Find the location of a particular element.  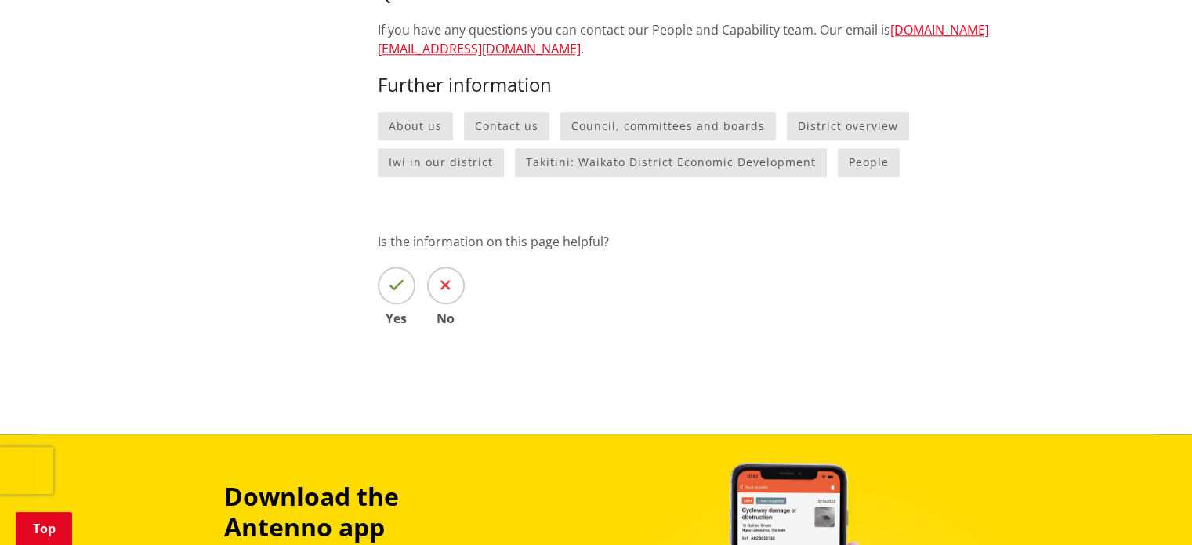

span: Yes is located at coordinates (396, 318).